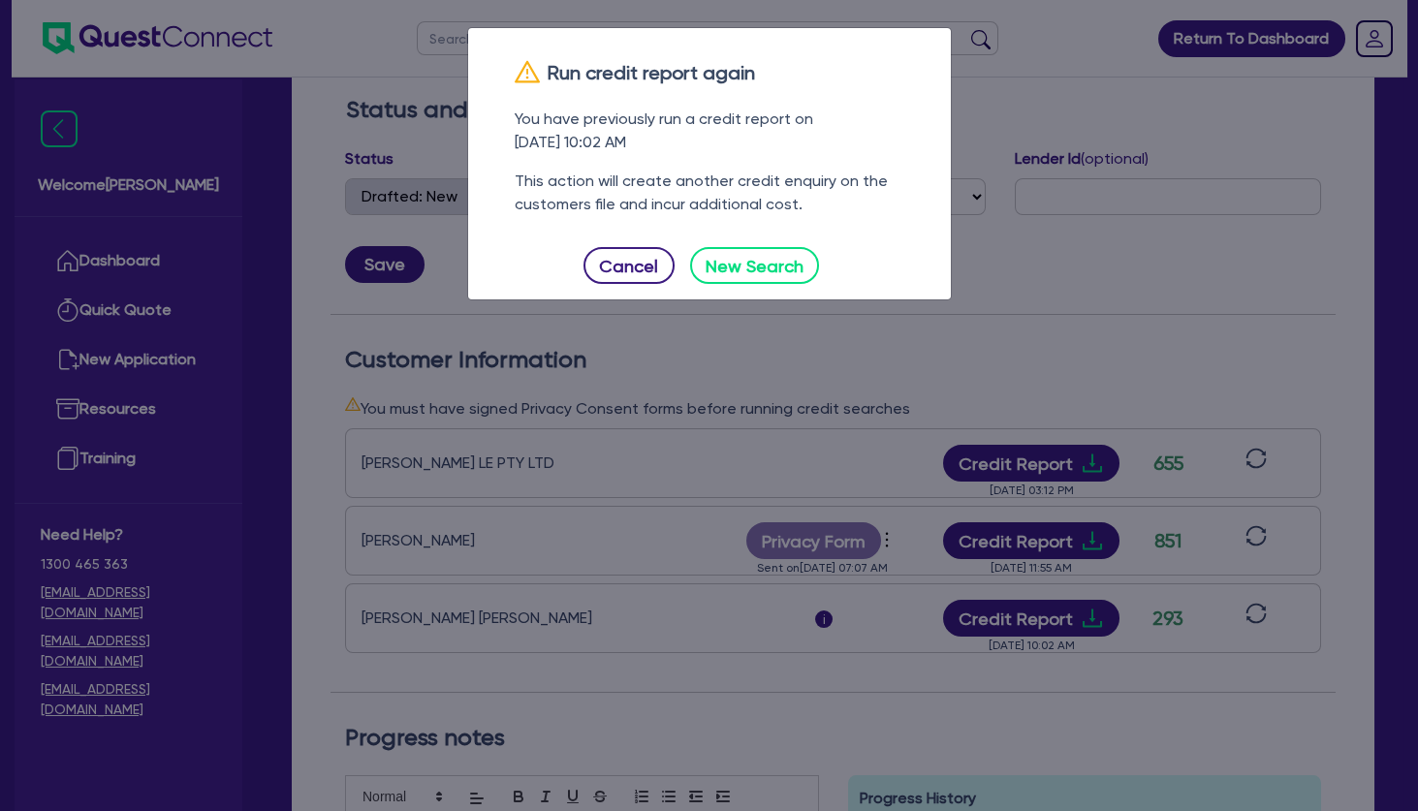 The image size is (1418, 811). Describe the element at coordinates (710, 193) in the screenshot. I see `div: This action will create another credit enquiry on the customers file and incur additional cost.` at that location.